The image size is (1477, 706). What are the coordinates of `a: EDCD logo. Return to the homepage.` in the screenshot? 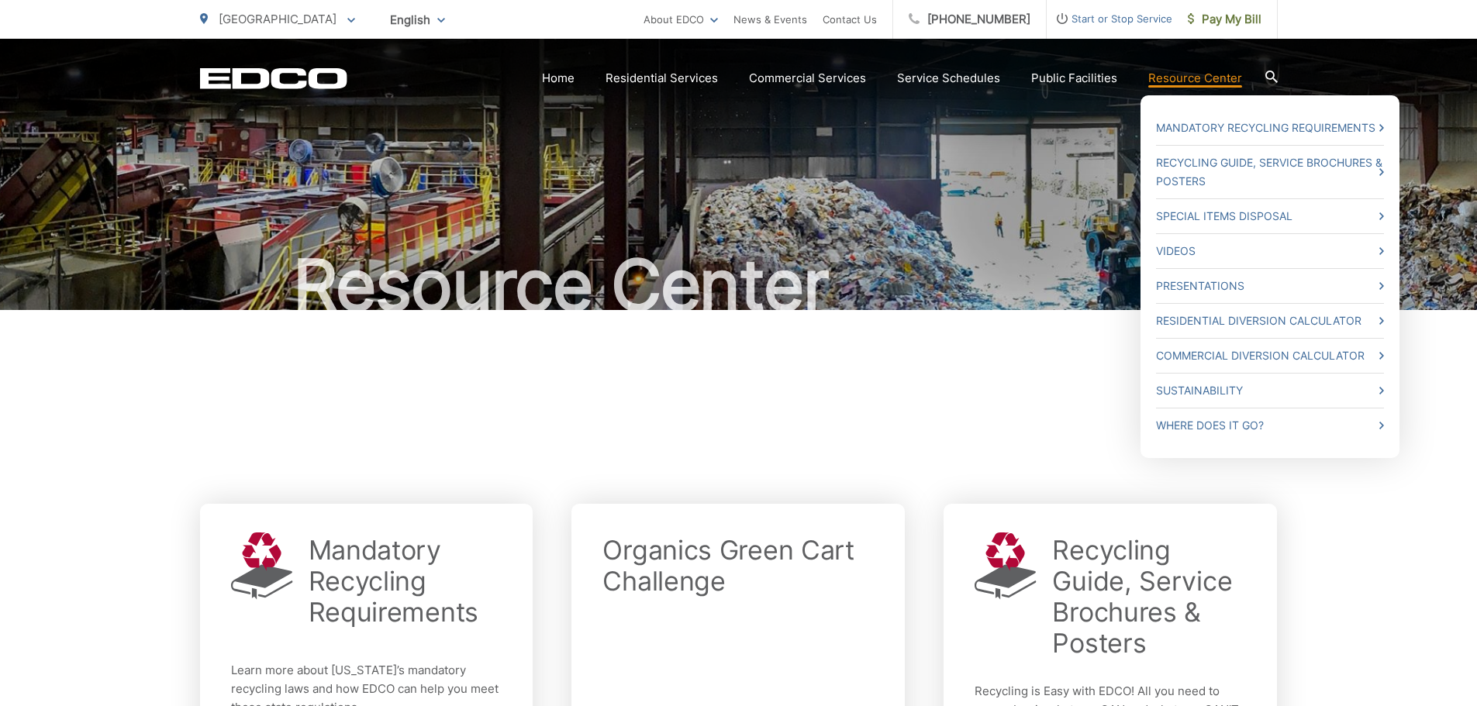 It's located at (274, 78).